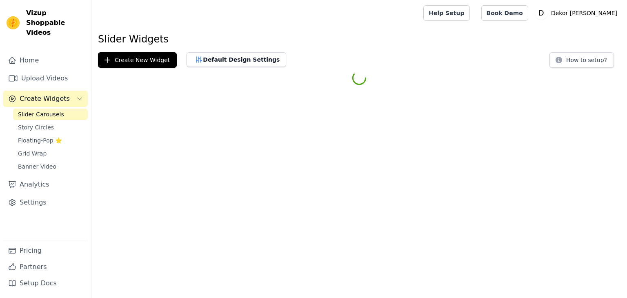  I want to click on h1: Slider Widgets, so click(359, 39).